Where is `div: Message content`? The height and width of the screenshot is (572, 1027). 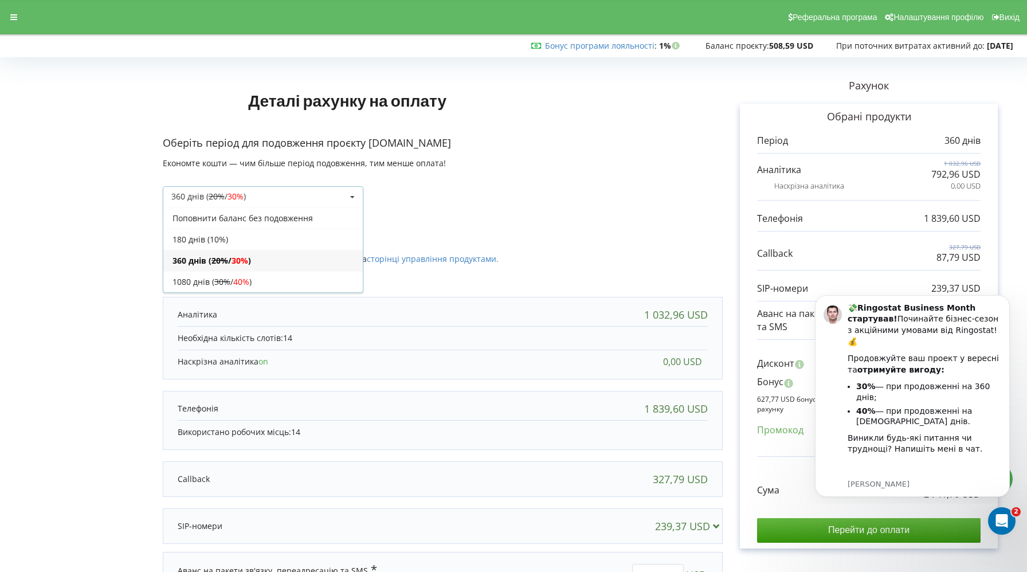 div: Message content is located at coordinates (127, 104).